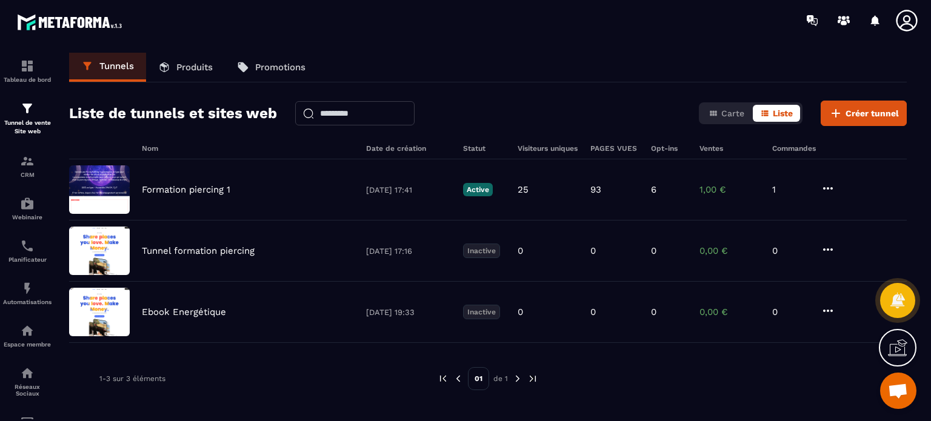 The height and width of the screenshot is (421, 931). What do you see at coordinates (186, 67) in the screenshot?
I see `a: Produits` at bounding box center [186, 67].